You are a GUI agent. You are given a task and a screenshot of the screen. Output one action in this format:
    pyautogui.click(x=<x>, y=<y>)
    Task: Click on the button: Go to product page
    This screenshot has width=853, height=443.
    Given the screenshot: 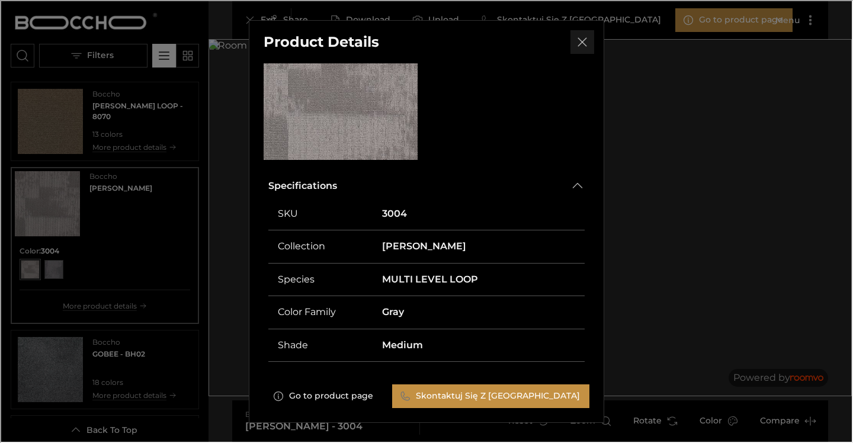 What is the action you would take?
    pyautogui.click(x=323, y=395)
    